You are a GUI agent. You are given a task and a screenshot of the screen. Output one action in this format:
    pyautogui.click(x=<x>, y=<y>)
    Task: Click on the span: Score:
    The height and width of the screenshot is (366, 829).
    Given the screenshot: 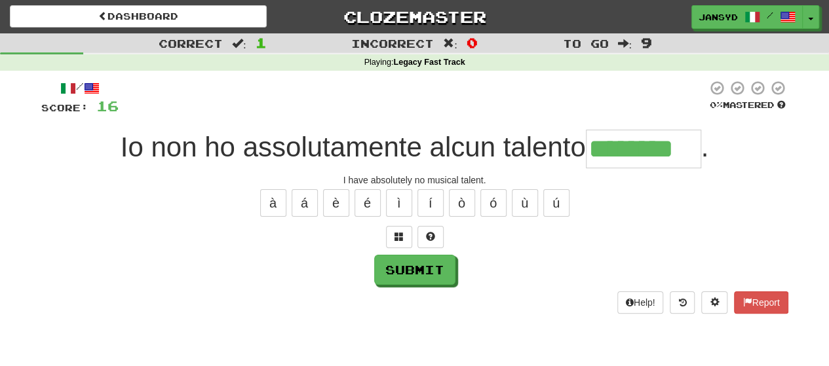 What is the action you would take?
    pyautogui.click(x=65, y=107)
    